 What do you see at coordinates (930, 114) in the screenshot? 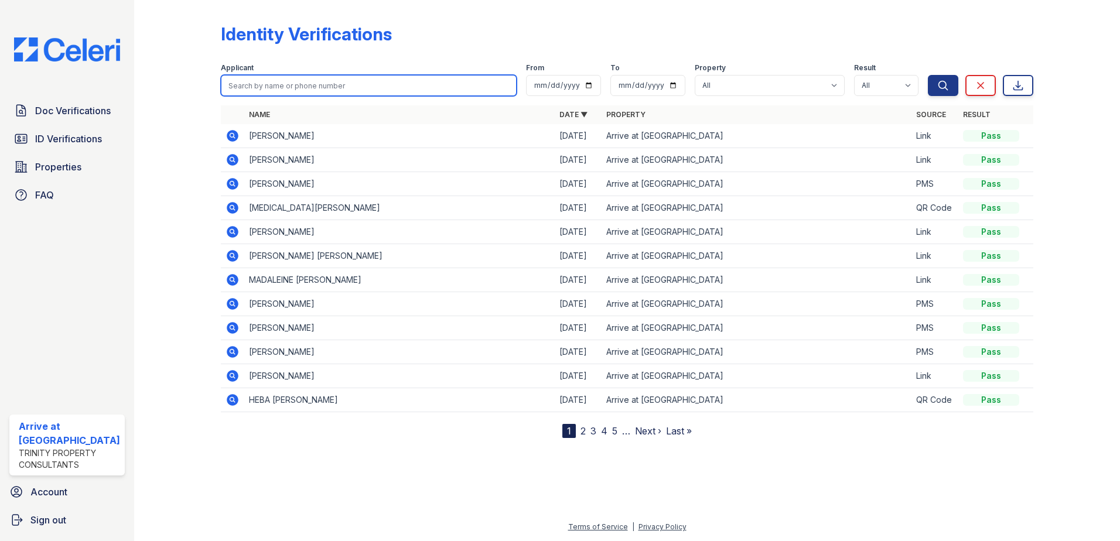
I see `a: Source` at bounding box center [930, 114].